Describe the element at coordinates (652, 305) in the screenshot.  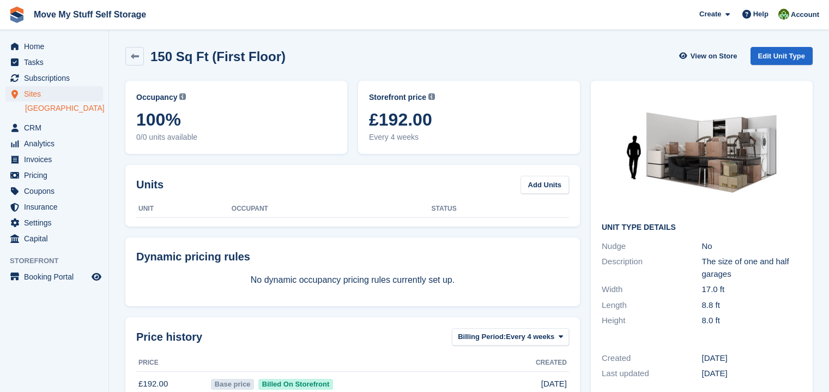
I see `div: Length` at that location.